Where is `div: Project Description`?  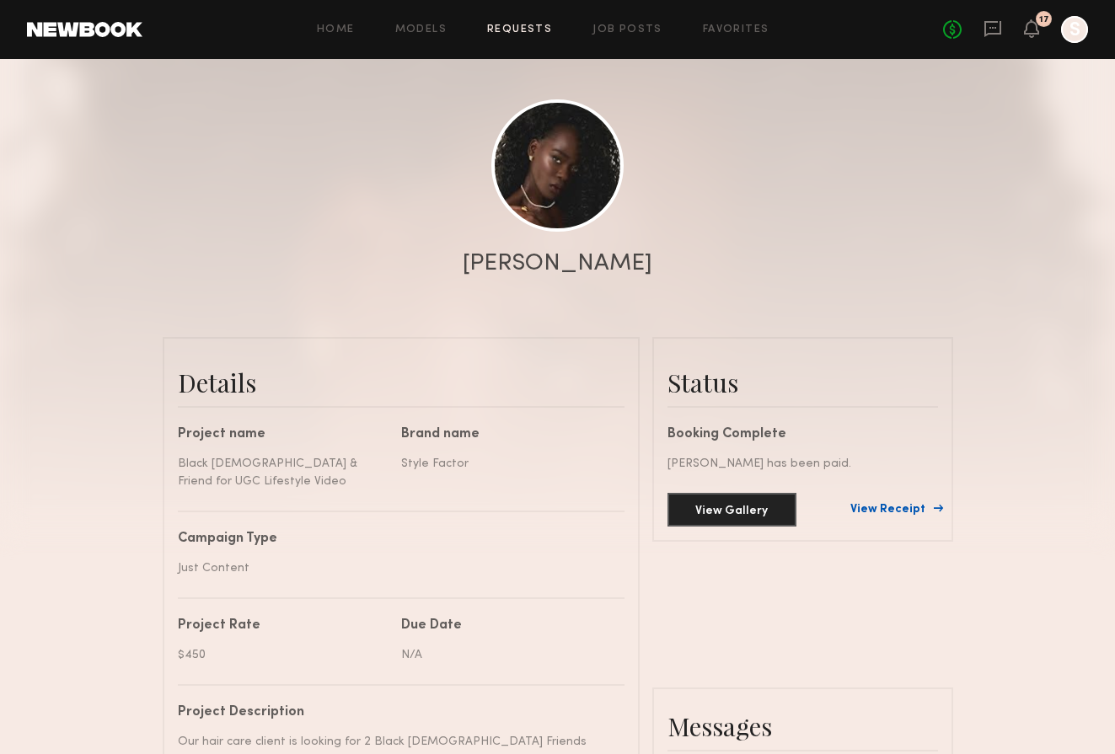
div: Project Description is located at coordinates (394, 713).